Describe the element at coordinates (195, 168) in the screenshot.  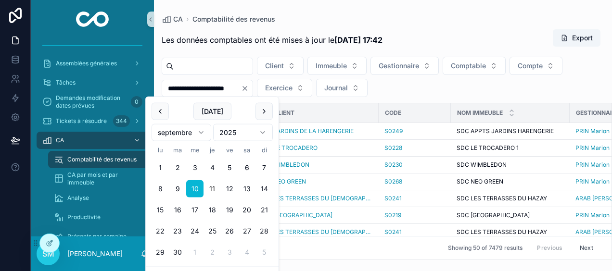
I see `button: mercredi 3 septembre 2025` at that location.